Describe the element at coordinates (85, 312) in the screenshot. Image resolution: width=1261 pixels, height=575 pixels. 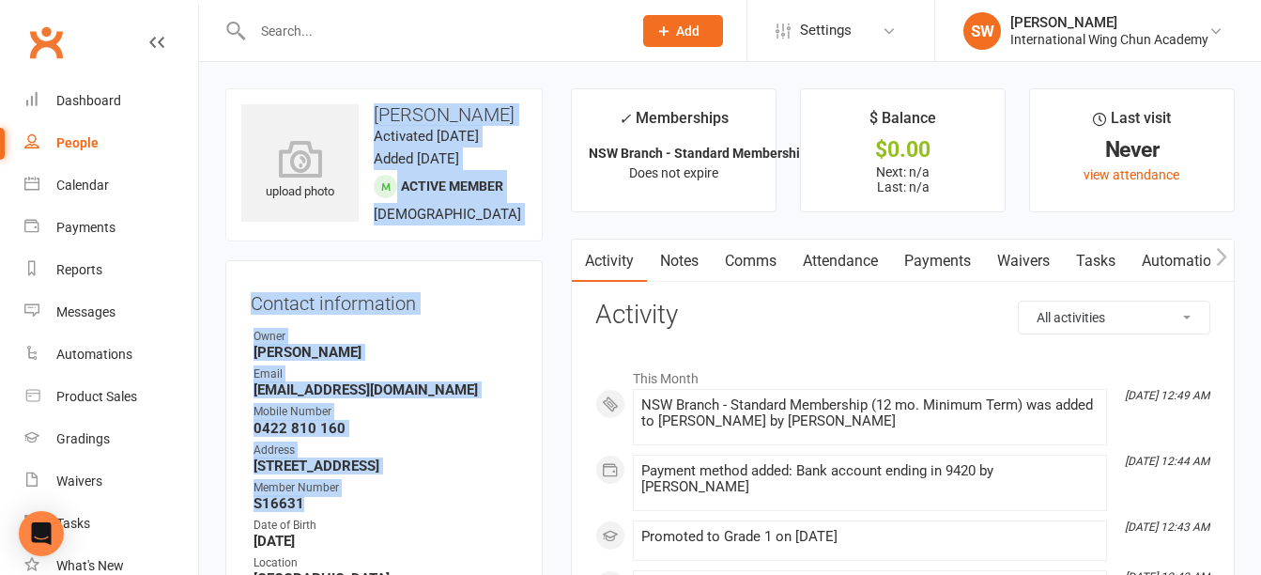
I see `div: Messages` at that location.